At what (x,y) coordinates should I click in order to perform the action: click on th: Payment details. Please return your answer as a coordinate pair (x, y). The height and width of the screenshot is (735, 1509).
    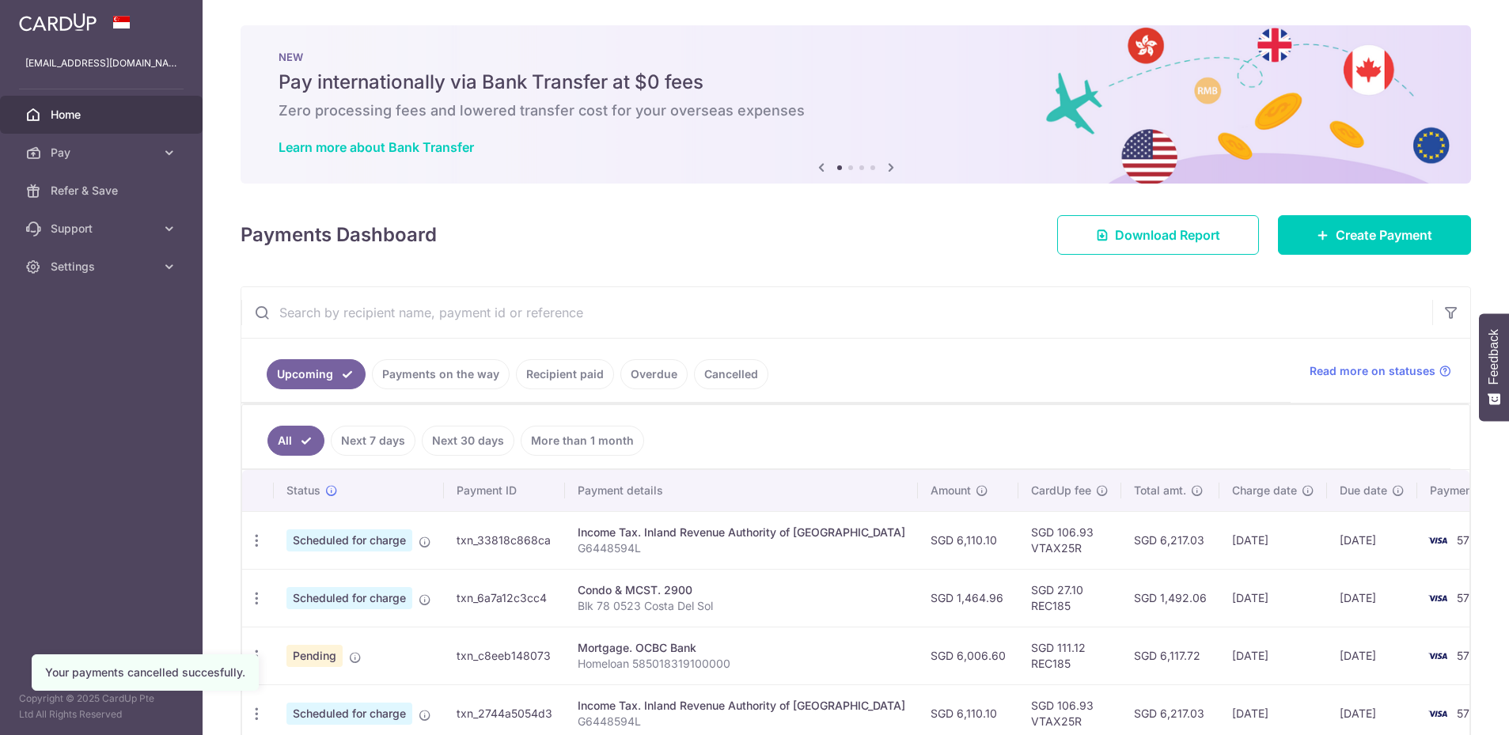
    Looking at the image, I should click on (741, 491).